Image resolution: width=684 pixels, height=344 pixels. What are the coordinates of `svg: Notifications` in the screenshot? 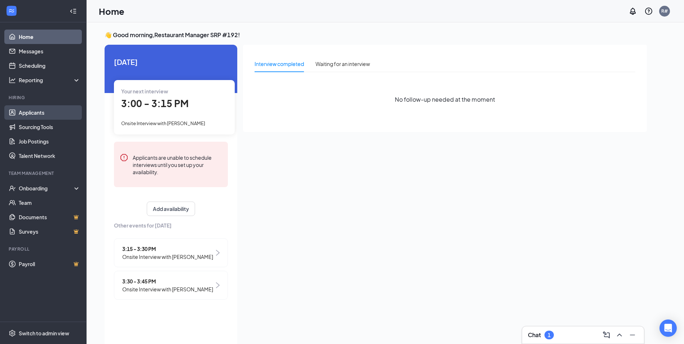 It's located at (633, 11).